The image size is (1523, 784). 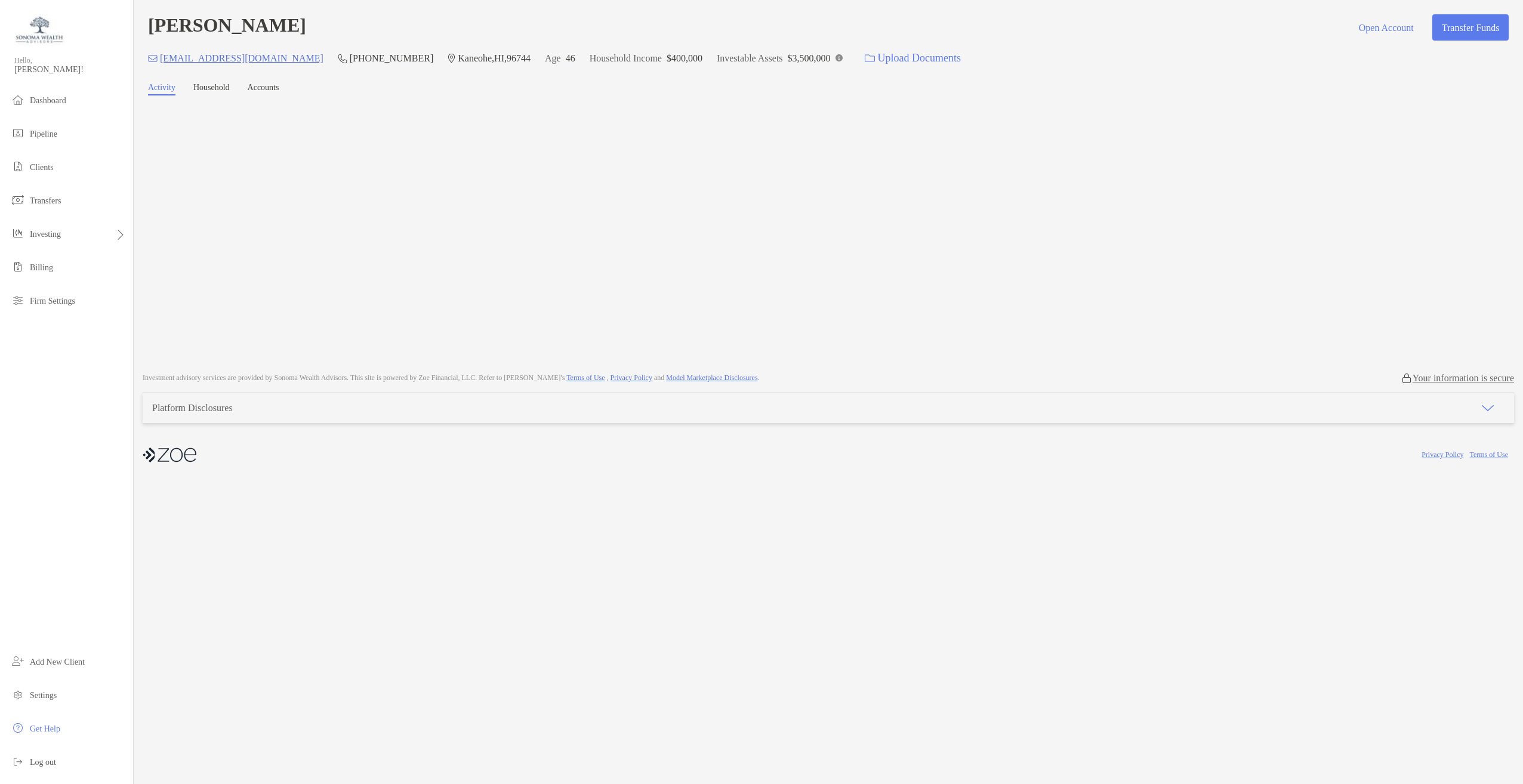 What do you see at coordinates (18, 300) in the screenshot?
I see `img: firm-settings icon` at bounding box center [18, 300].